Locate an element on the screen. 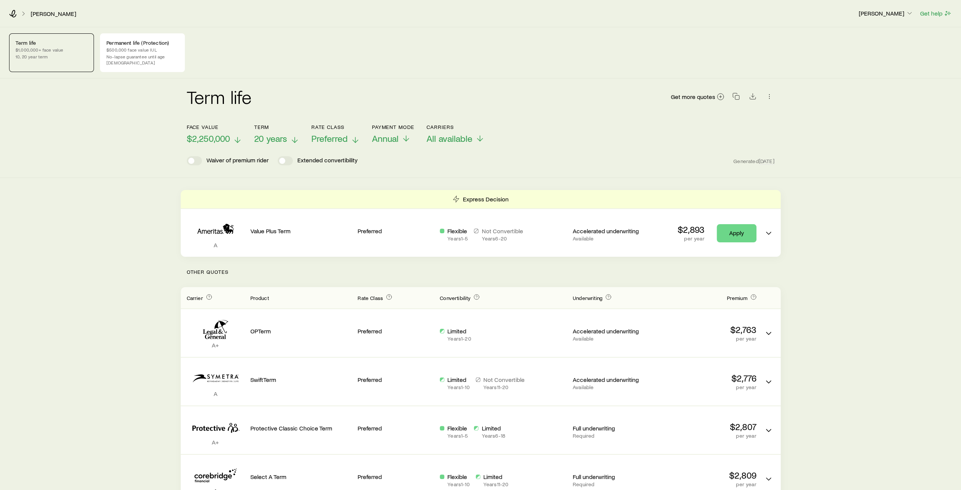 The image size is (961, 490). a: Apply is located at coordinates (737, 233).